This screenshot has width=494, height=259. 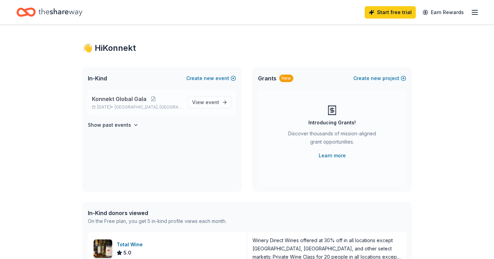 What do you see at coordinates (443, 12) in the screenshot?
I see `a: Earn Rewards` at bounding box center [443, 12].